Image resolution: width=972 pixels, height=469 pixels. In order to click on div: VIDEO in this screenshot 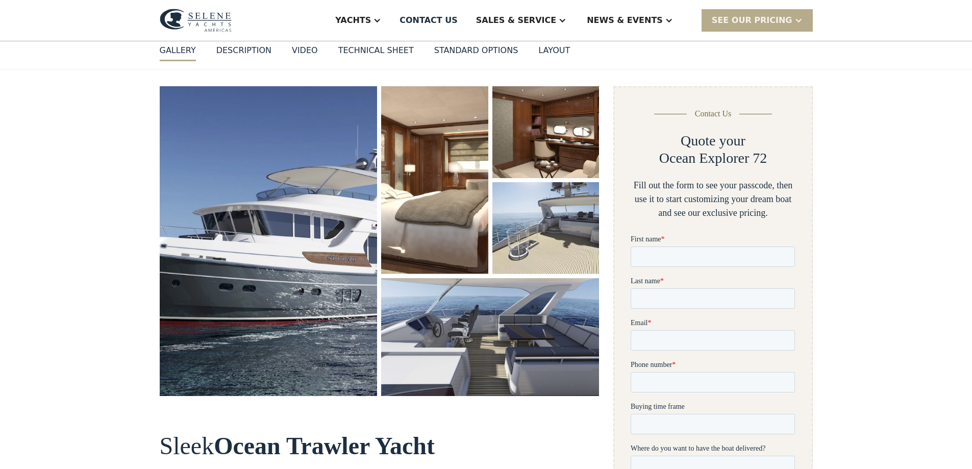, I will do `click(305, 51)`.